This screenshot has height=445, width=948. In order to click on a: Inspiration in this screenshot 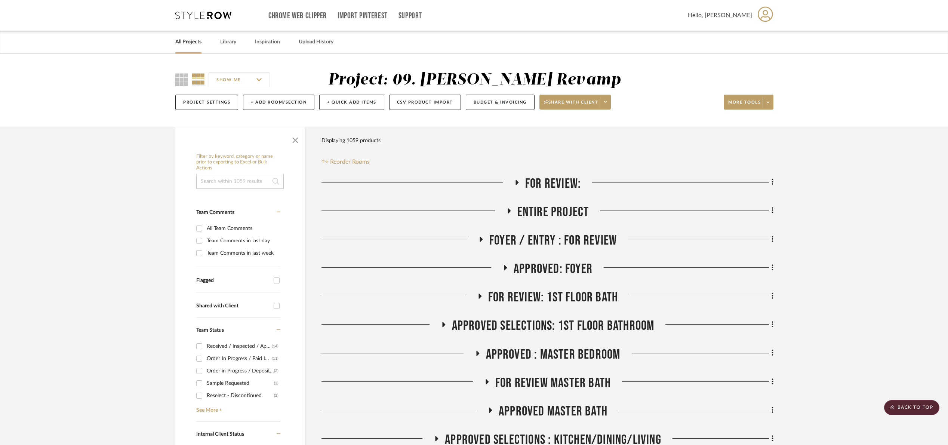, I will do `click(267, 42)`.